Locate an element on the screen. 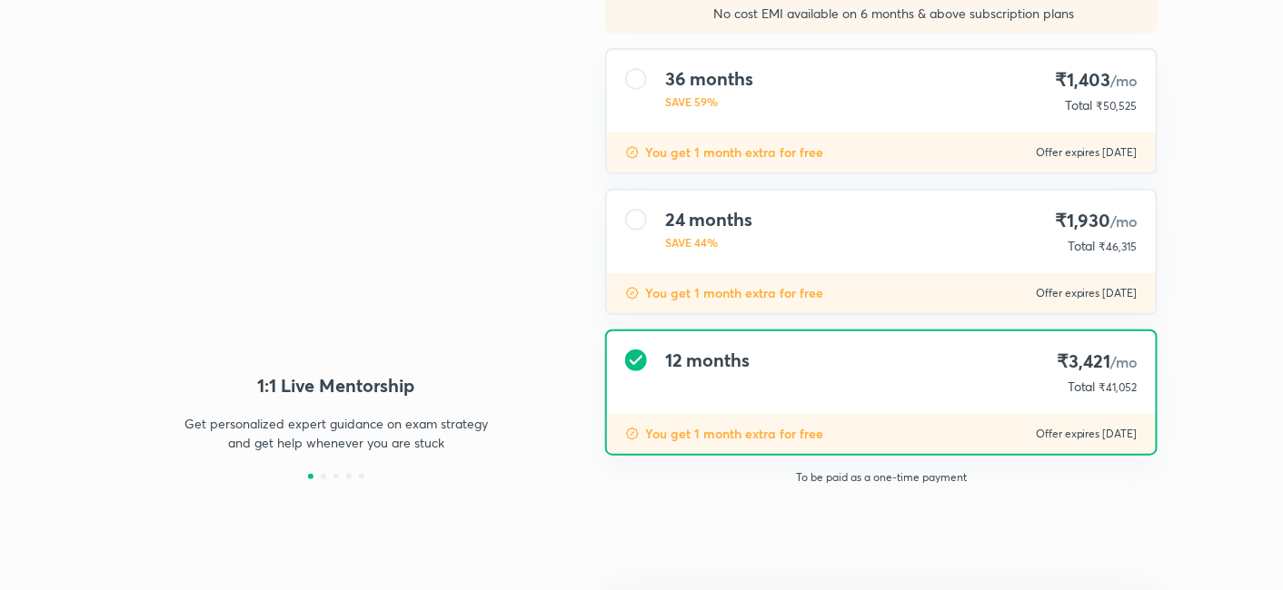 This screenshot has height=590, width=1283. h4: 36 months is located at coordinates (709, 79).